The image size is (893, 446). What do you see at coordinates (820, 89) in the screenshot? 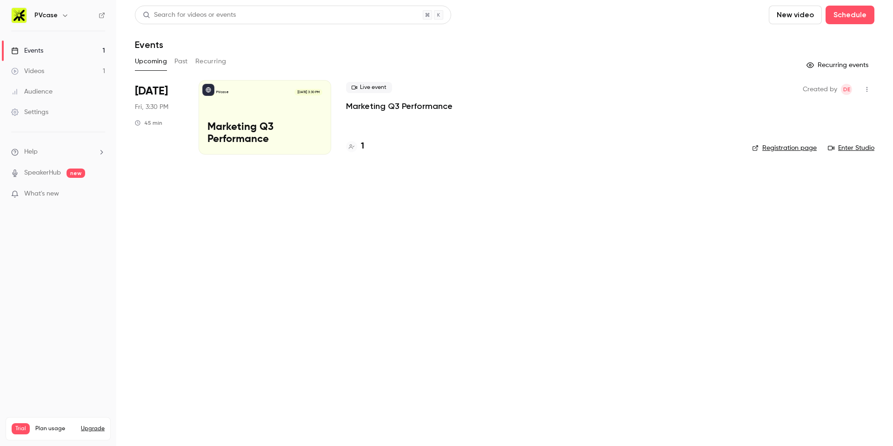
I see `span: Created by` at bounding box center [820, 89].